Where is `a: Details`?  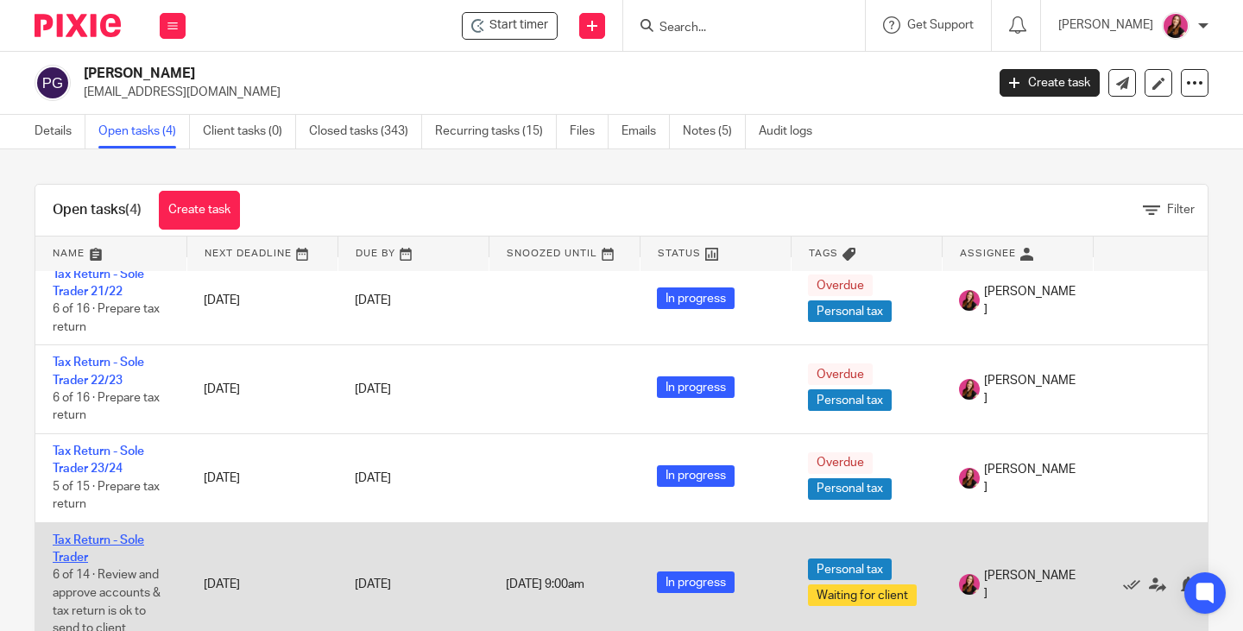 a: Details is located at coordinates (60, 131).